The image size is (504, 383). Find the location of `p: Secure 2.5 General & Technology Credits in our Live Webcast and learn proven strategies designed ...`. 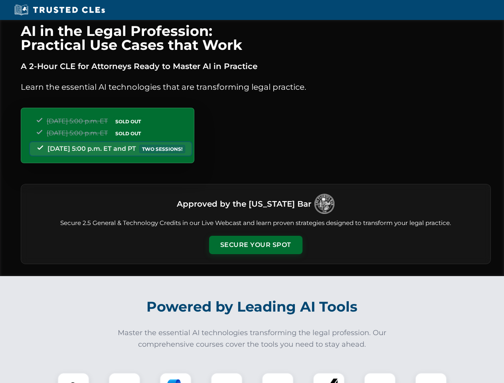

p: Secure 2.5 General & Technology Credits in our Live Webcast and learn proven strategies designed ... is located at coordinates (256, 223).